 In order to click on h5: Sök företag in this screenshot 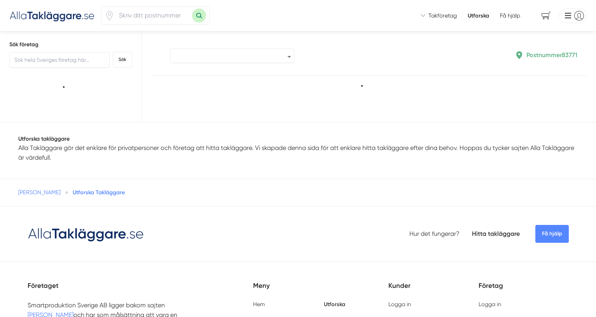, I will do `click(71, 45)`.